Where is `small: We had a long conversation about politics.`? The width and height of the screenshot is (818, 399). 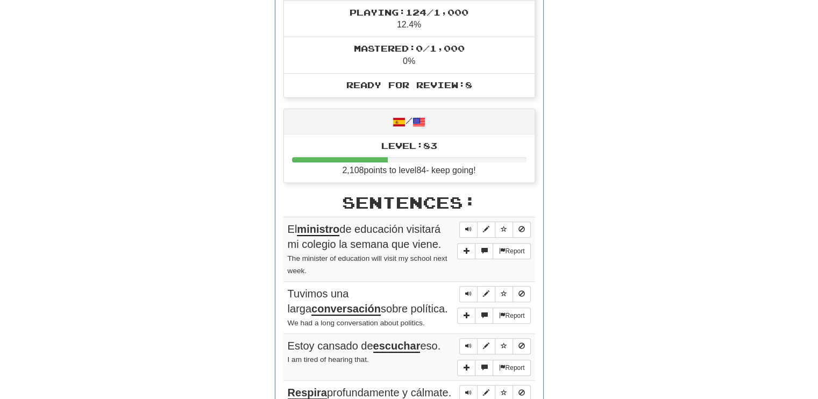 small: We had a long conversation about politics. is located at coordinates (356, 323).